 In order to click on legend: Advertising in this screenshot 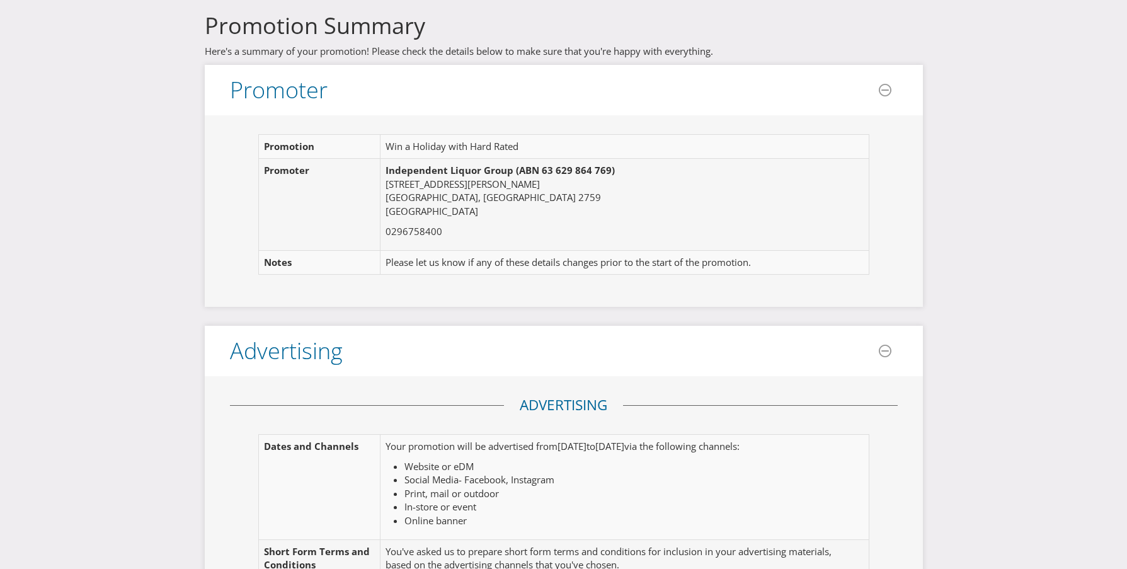, I will do `click(563, 405)`.